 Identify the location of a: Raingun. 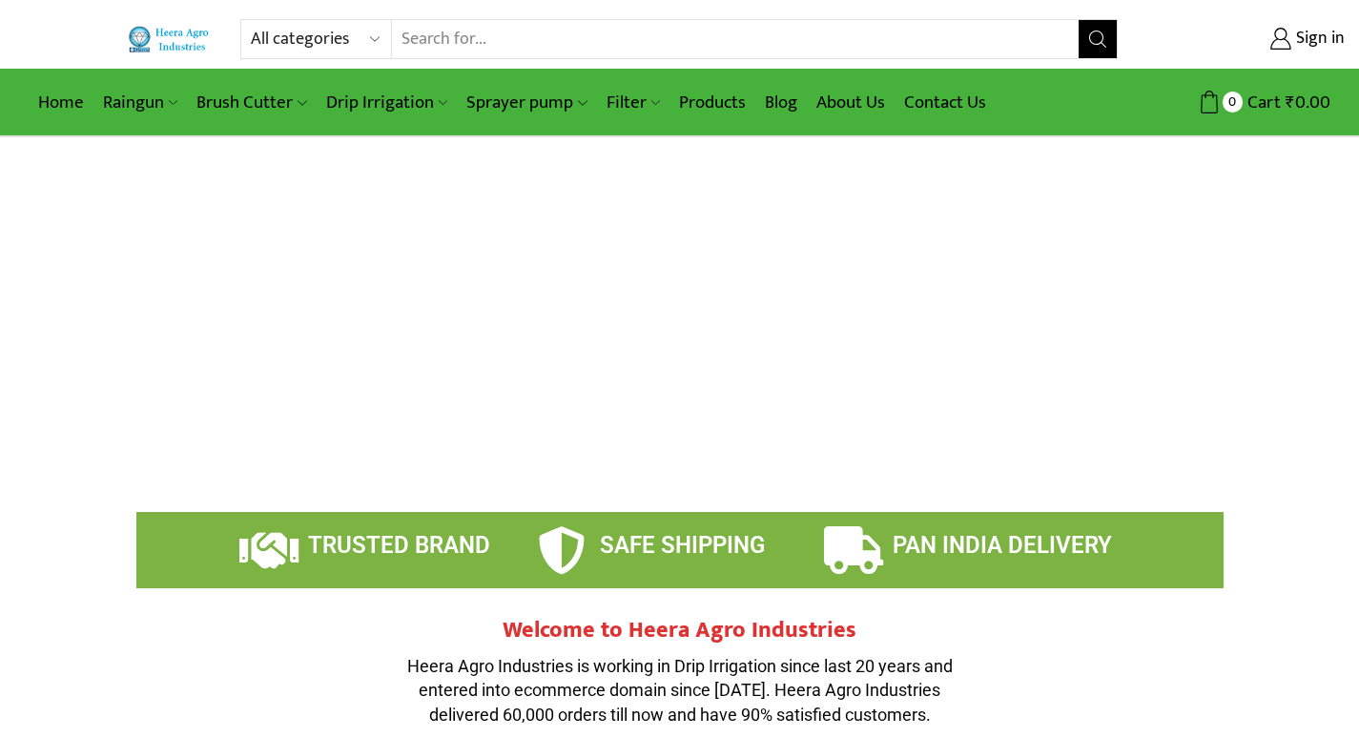
(140, 102).